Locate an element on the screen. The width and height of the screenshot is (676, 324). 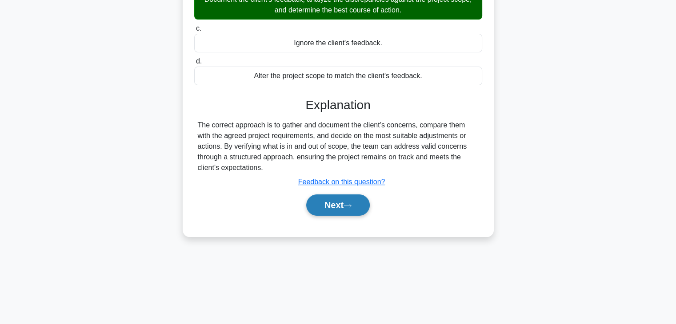
span: c. is located at coordinates (199, 28).